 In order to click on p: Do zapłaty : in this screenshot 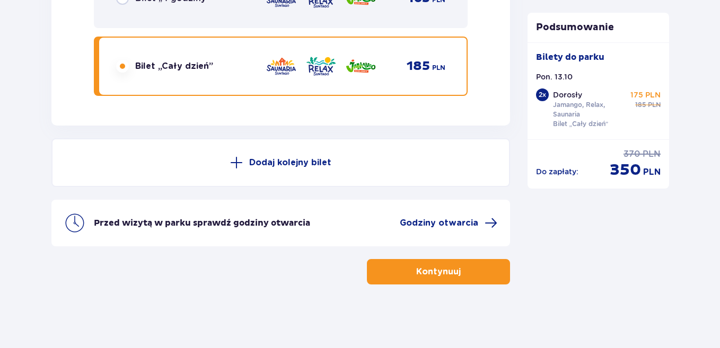, I will do `click(557, 172)`.